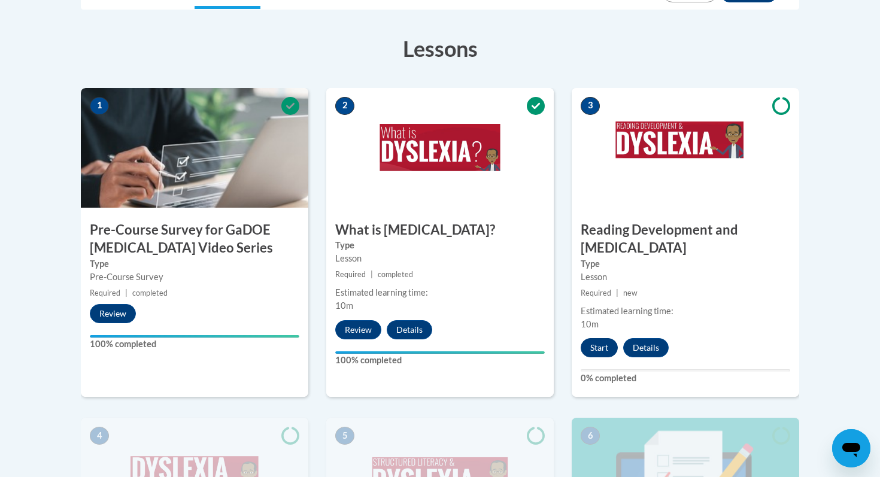 Image resolution: width=880 pixels, height=477 pixels. What do you see at coordinates (99, 106) in the screenshot?
I see `span: 1` at bounding box center [99, 106].